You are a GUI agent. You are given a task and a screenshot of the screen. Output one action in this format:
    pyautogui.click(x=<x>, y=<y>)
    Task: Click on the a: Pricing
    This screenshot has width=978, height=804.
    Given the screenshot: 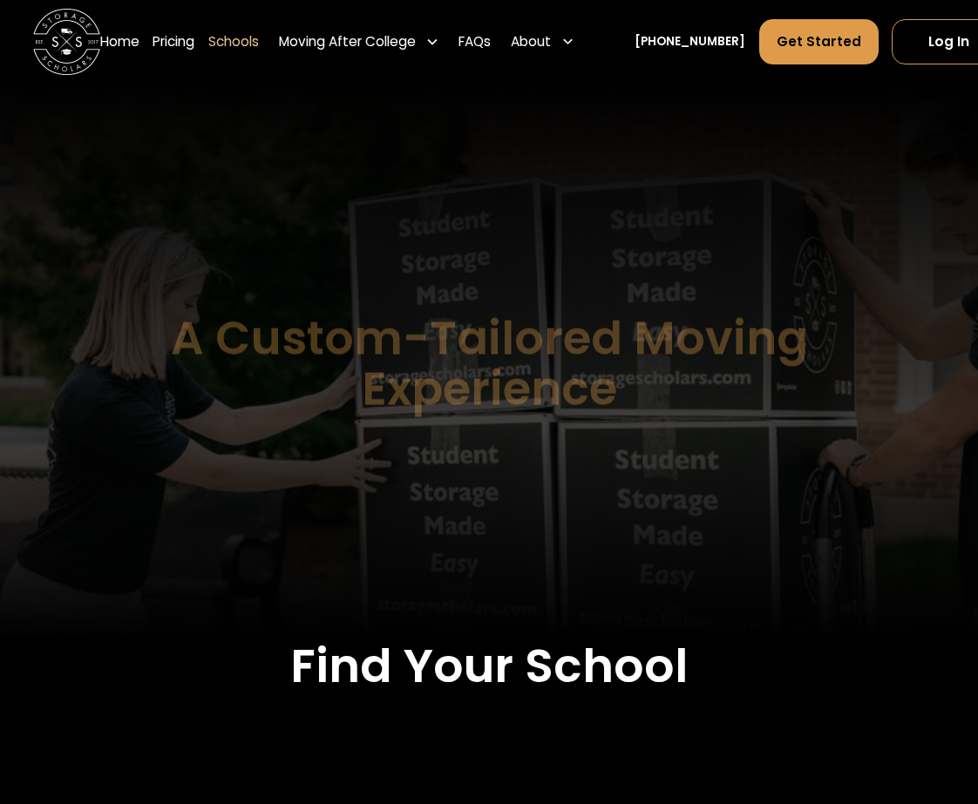 What is the action you would take?
    pyautogui.click(x=173, y=42)
    